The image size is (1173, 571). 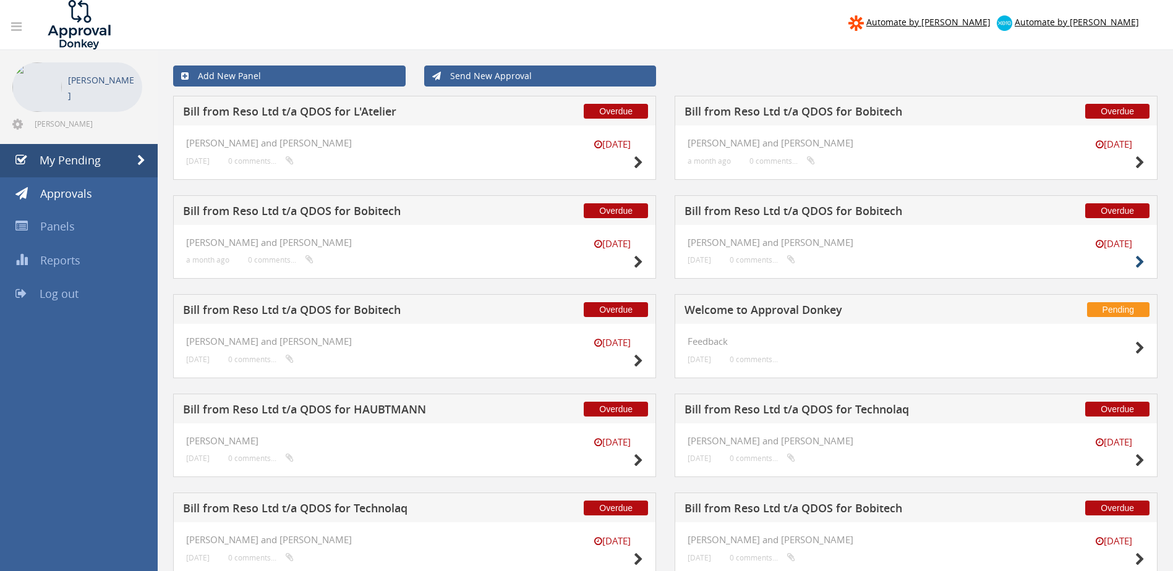 I want to click on h5: Bill from Reso Ltd t/a QDOS for L'Atelier, so click(x=345, y=113).